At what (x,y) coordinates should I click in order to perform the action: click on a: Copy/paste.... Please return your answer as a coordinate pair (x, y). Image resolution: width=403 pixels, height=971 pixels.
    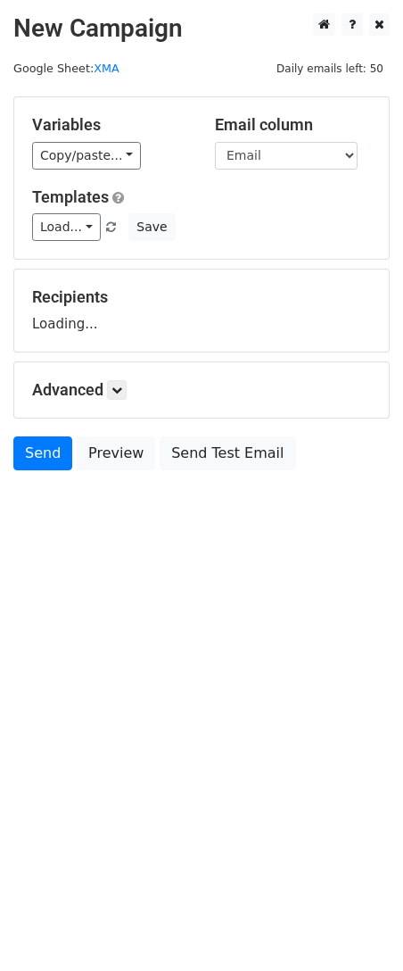
    Looking at the image, I should click on (87, 155).